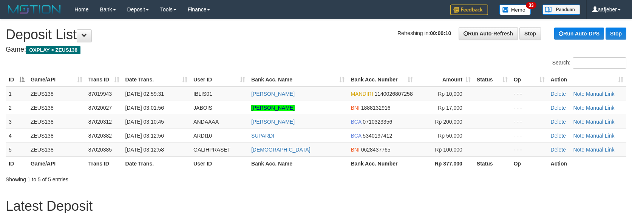  What do you see at coordinates (156, 80) in the screenshot?
I see `th: Date Trans.: activate to sort column ascending` at bounding box center [156, 80].